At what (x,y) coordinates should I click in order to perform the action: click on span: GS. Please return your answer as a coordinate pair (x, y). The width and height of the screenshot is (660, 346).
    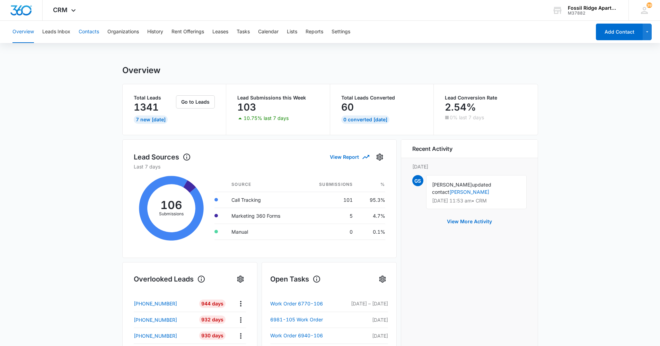
    Looking at the image, I should click on (418, 181).